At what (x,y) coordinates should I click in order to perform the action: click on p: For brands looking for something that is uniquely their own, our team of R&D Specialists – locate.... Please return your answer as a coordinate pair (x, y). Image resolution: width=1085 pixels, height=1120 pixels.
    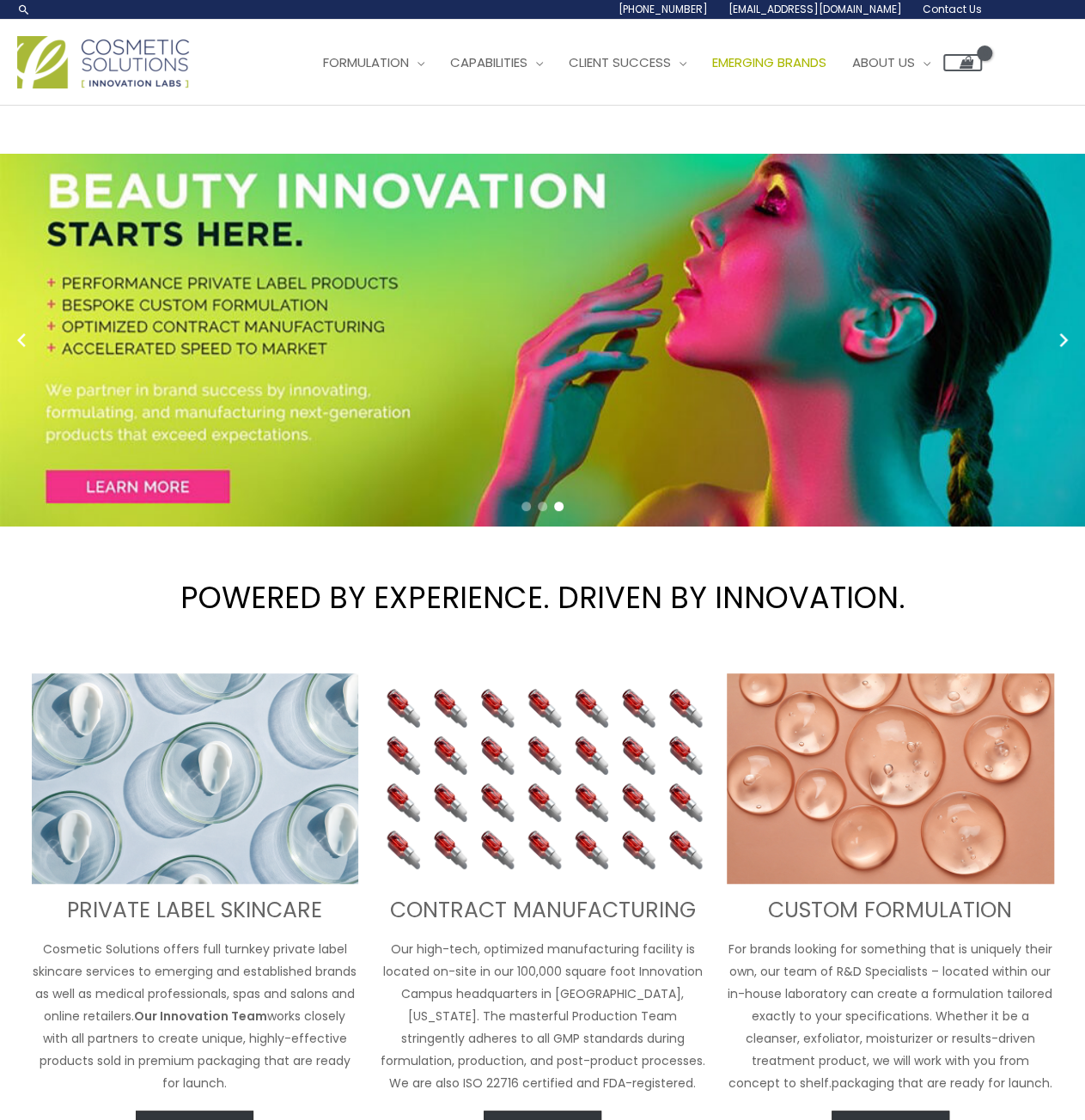
    Looking at the image, I should click on (890, 1016).